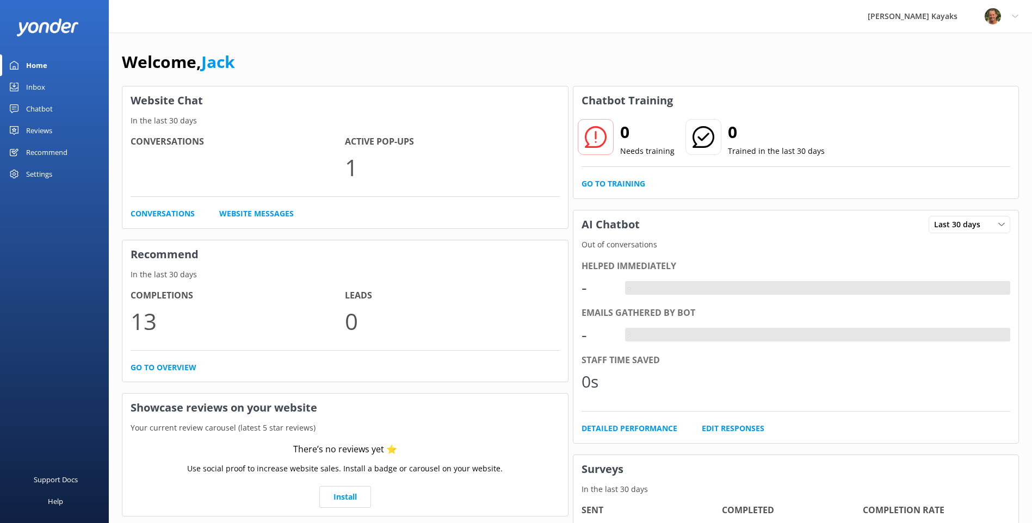  I want to click on h3: Recommend, so click(345, 255).